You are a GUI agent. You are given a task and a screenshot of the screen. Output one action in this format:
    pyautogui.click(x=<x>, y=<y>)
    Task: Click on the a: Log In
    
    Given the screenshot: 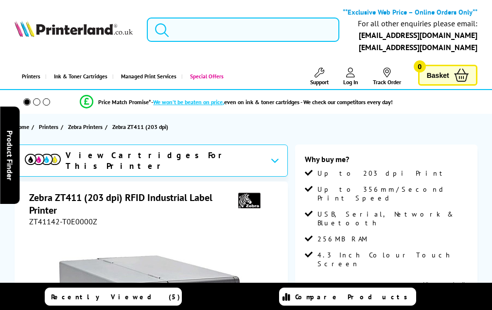 What is the action you would take?
    pyautogui.click(x=351, y=76)
    